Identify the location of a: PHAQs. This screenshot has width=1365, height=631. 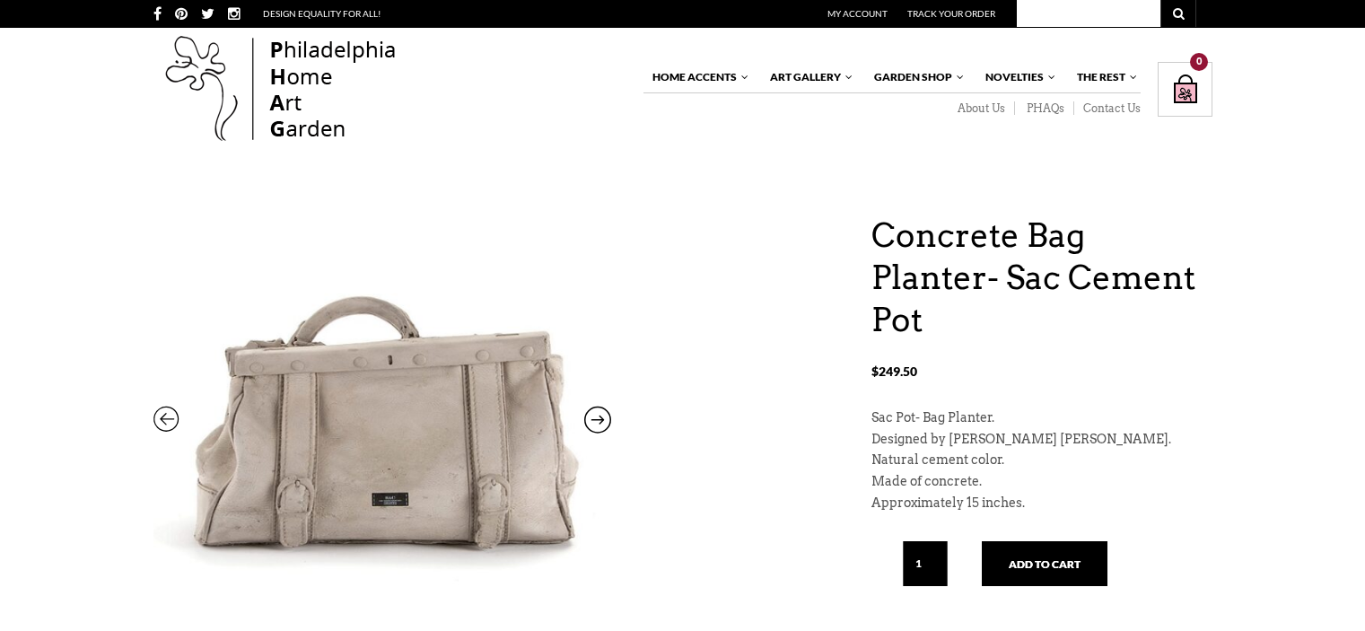
(1044, 109).